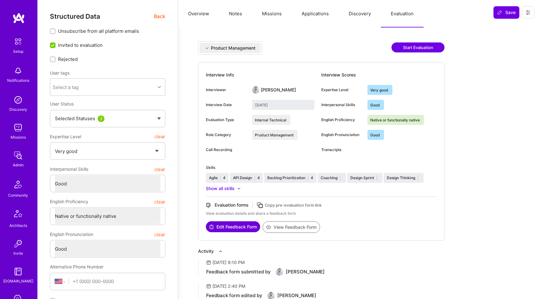 This screenshot has height=299, width=539. Describe the element at coordinates (401, 178) in the screenshot. I see `div: Design Thinking` at that location.